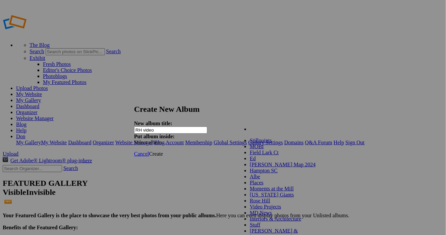 Image resolution: width=446 pixels, height=235 pixels. I want to click on span: Create, so click(156, 154).